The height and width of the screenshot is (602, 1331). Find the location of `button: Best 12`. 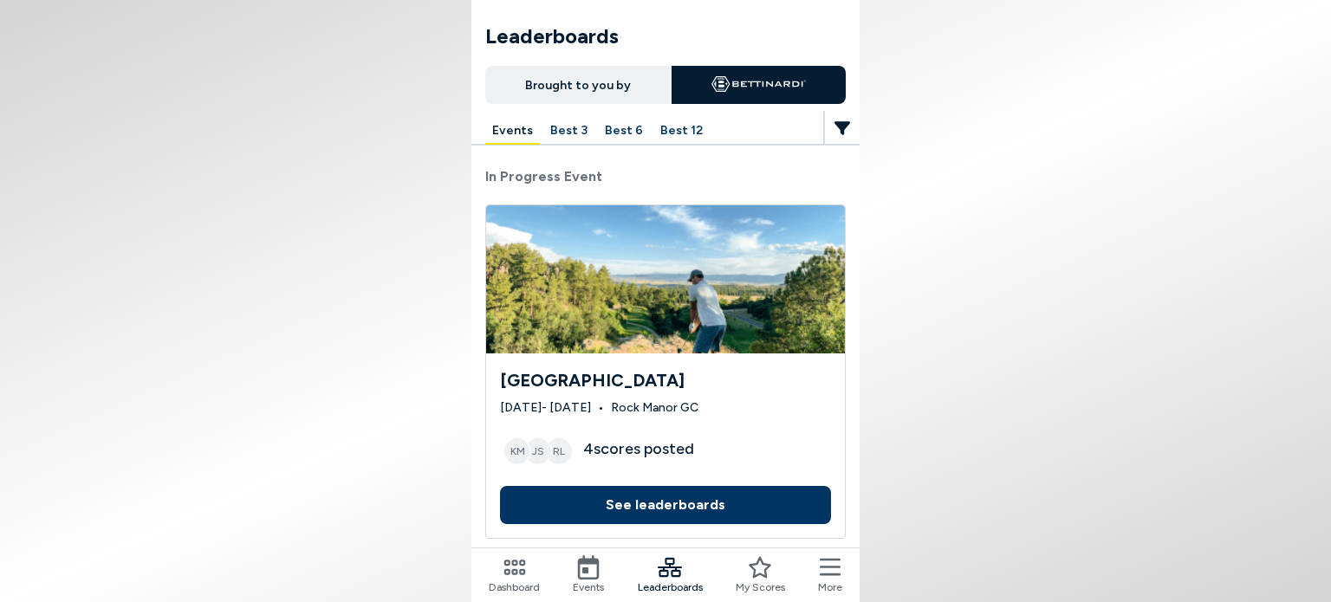

button: Best 12 is located at coordinates (681, 131).